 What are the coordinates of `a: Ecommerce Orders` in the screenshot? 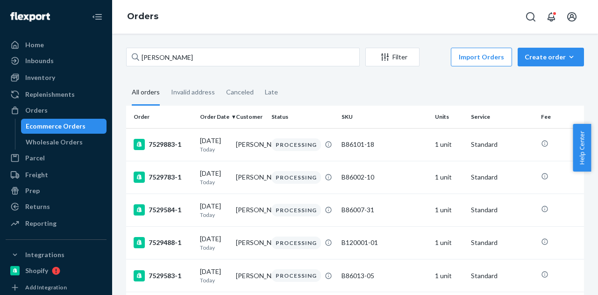 It's located at (64, 126).